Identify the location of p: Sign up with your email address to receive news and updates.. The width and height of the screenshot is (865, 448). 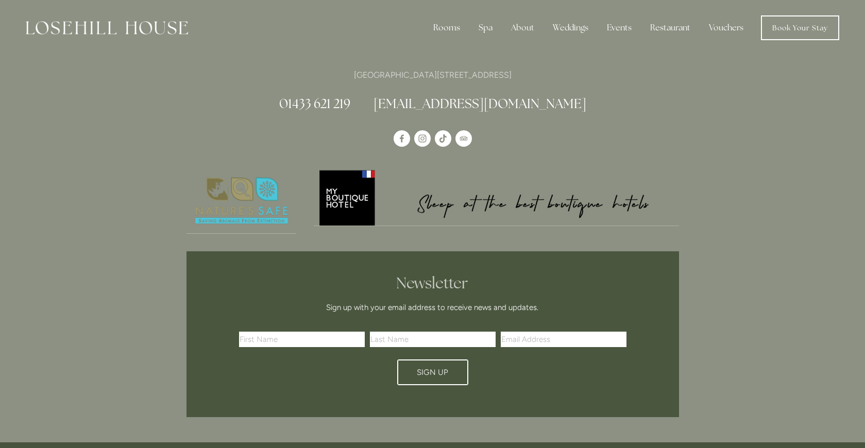
(433, 308).